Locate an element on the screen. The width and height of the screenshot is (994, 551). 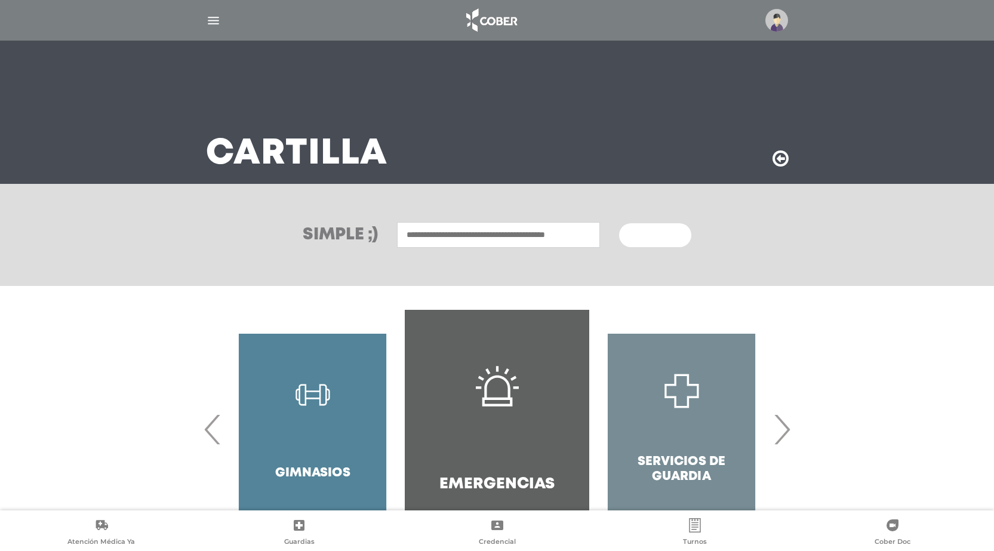
a: Turnos is located at coordinates (694, 533).